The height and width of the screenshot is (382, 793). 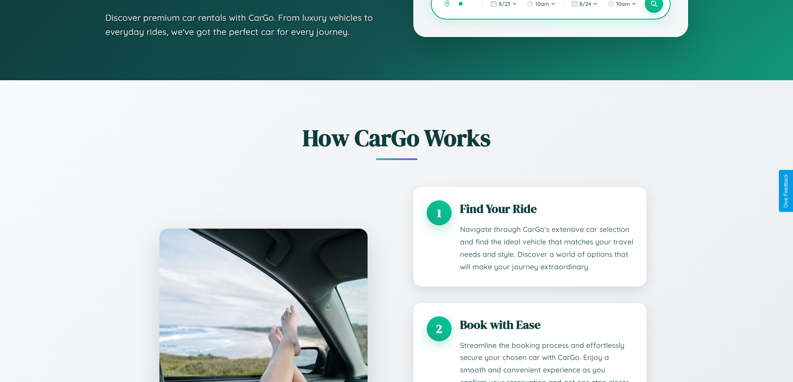 I want to click on div: Give Feedback, so click(x=786, y=191).